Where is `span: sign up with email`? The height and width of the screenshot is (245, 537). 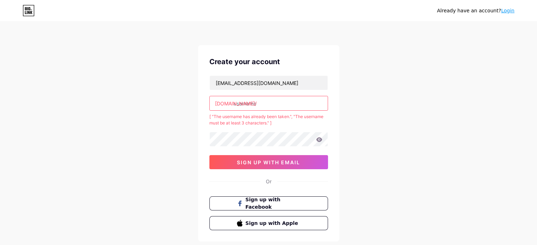
span: sign up with email is located at coordinates (268, 162).